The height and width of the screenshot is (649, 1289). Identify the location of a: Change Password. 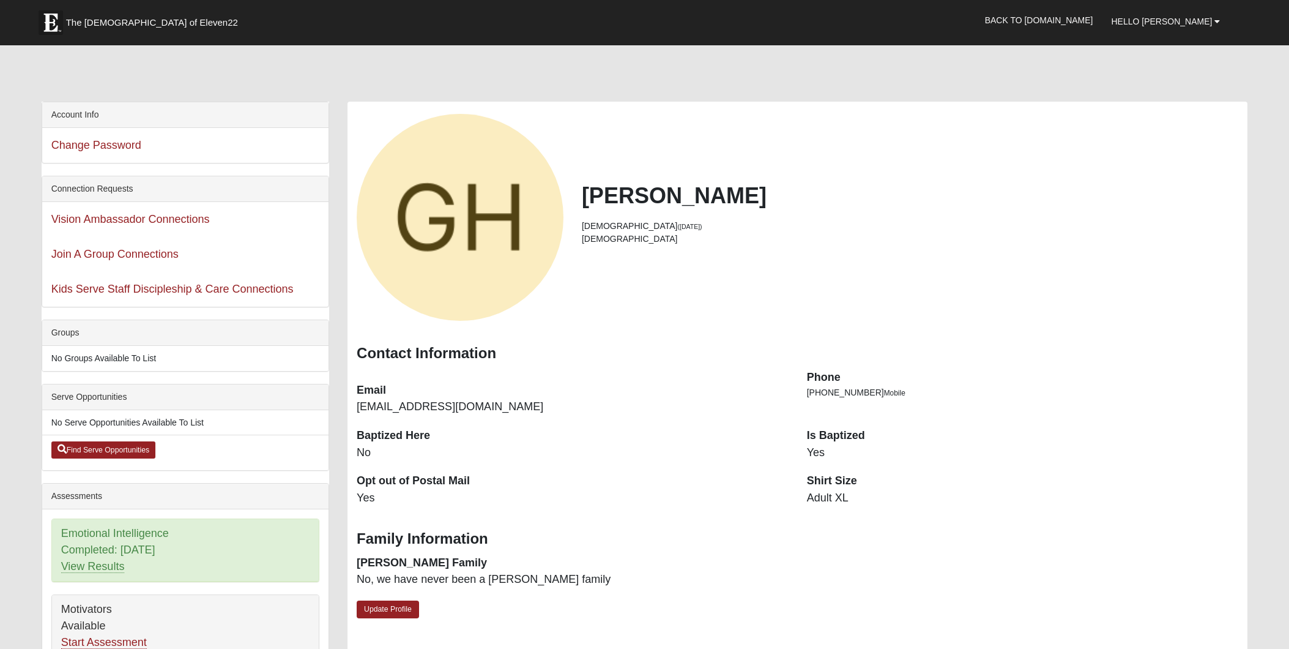
(96, 145).